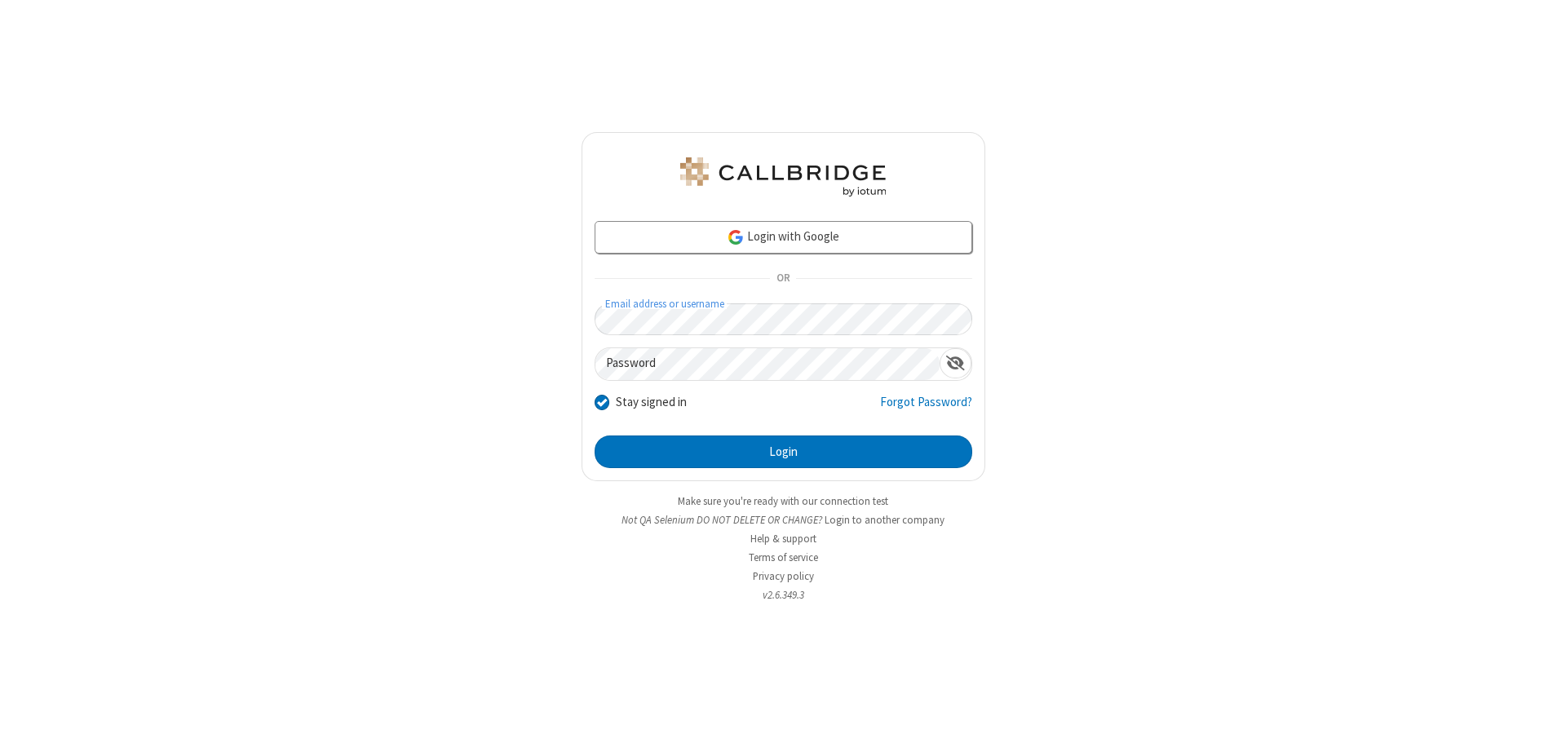 This screenshot has height=747, width=1566. I want to click on a: Terms of service, so click(783, 557).